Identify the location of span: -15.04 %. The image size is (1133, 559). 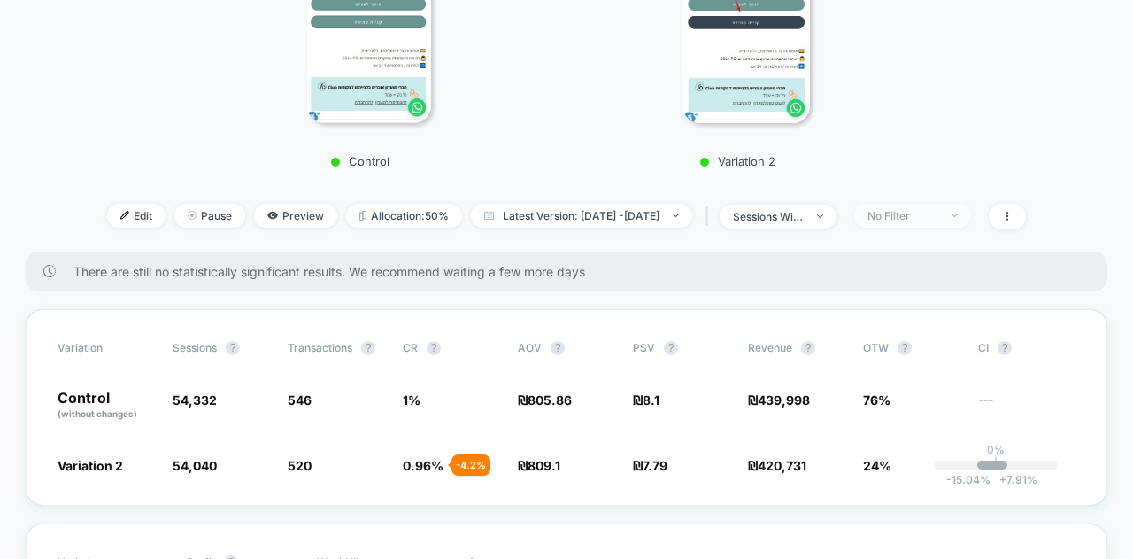
(968, 479).